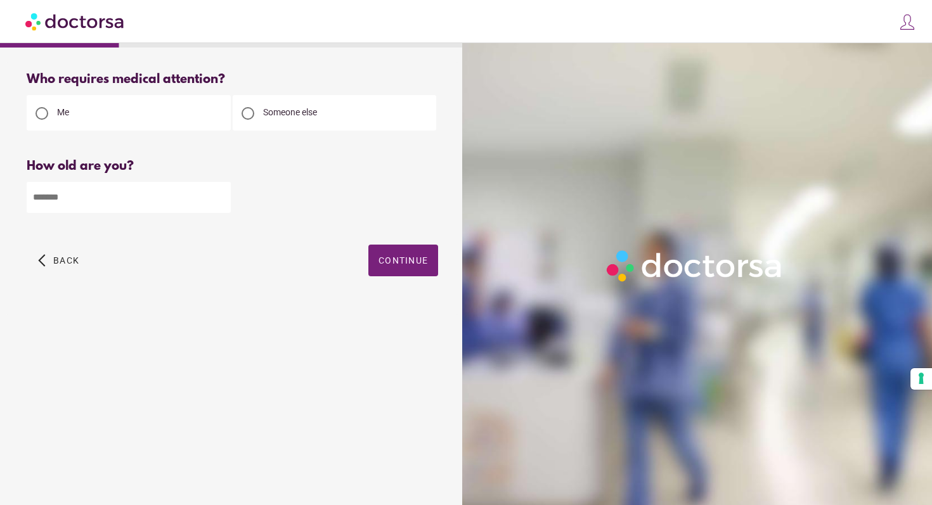 This screenshot has width=932, height=505. I want to click on div: Who requires medical attention?, so click(232, 79).